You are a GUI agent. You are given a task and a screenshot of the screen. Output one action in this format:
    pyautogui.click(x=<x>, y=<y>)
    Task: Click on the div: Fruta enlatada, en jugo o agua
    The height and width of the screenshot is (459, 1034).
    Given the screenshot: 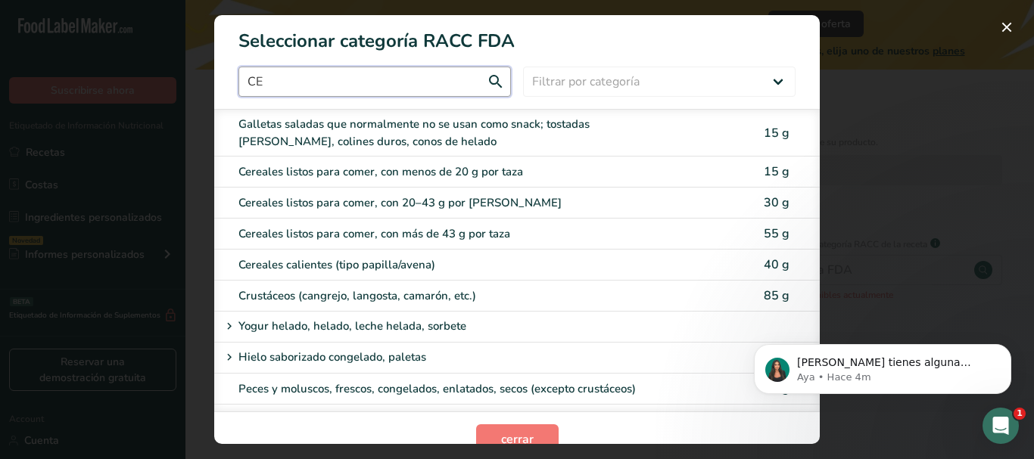 What is the action you would take?
    pyautogui.click(x=453, y=420)
    